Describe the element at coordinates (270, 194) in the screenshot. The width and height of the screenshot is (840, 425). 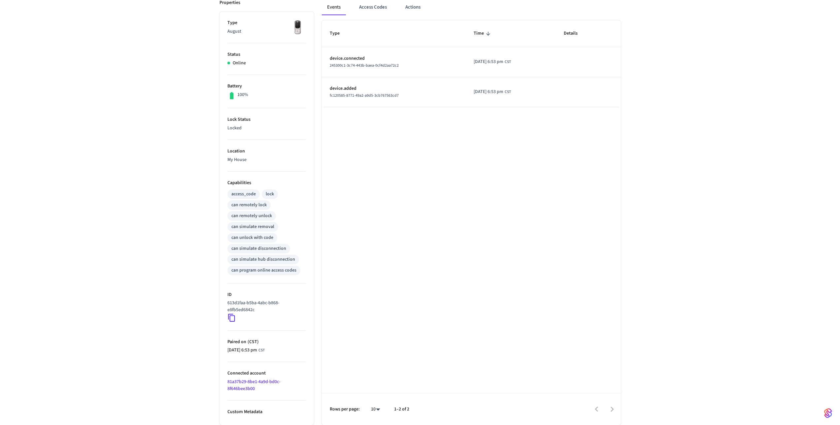
I see `div: lock` at that location.